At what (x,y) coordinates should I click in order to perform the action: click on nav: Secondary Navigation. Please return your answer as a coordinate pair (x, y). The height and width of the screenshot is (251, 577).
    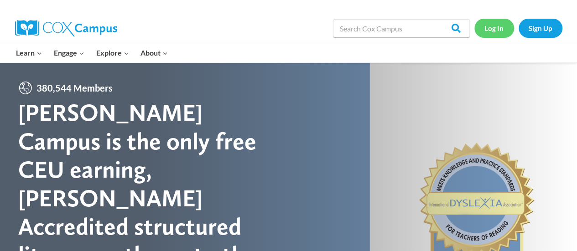
    Looking at the image, I should click on (518, 28).